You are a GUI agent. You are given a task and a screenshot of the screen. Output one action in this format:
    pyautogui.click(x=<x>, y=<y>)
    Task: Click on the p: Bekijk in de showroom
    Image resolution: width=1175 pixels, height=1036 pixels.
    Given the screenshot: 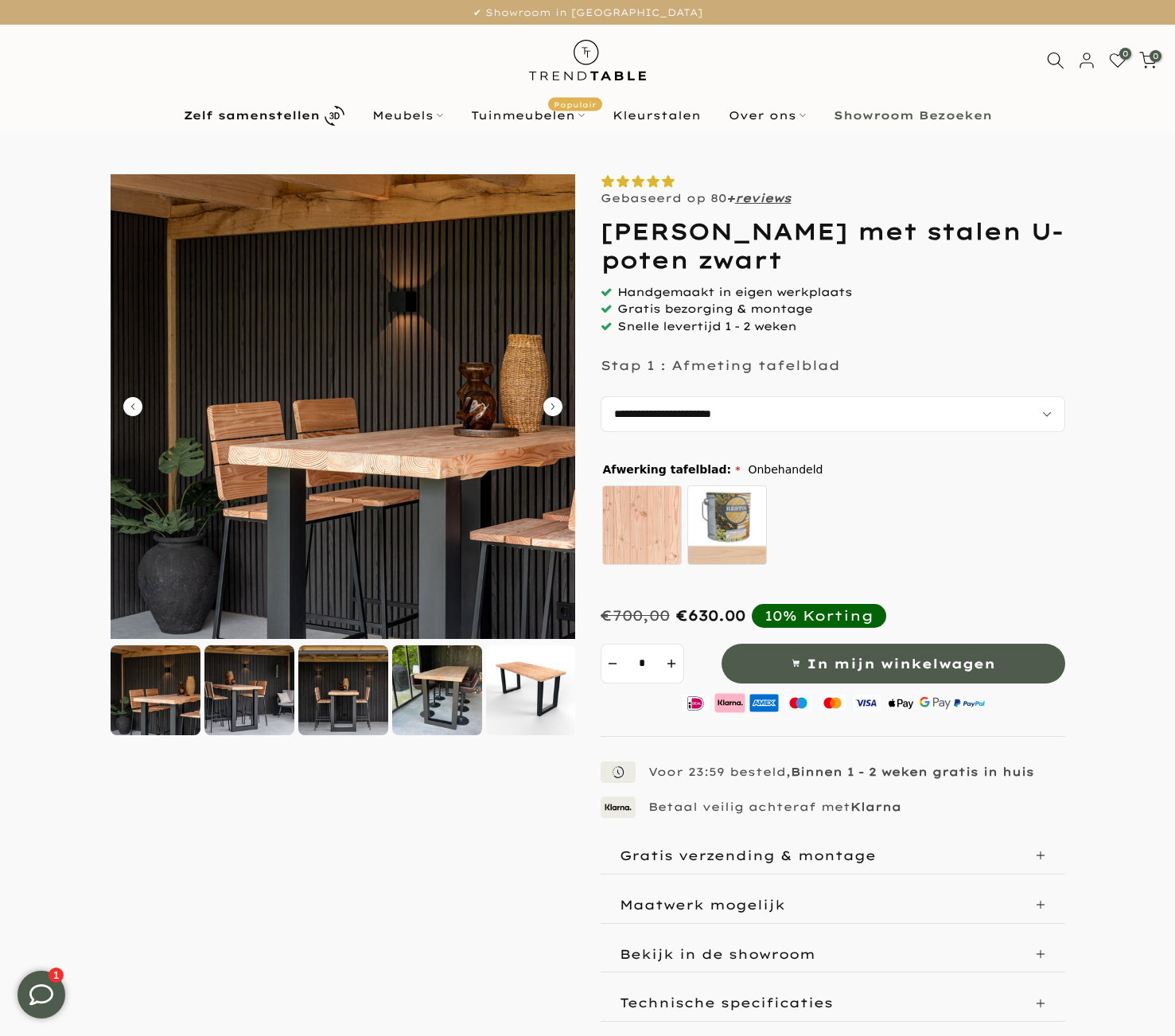 What is the action you would take?
    pyautogui.click(x=718, y=954)
    